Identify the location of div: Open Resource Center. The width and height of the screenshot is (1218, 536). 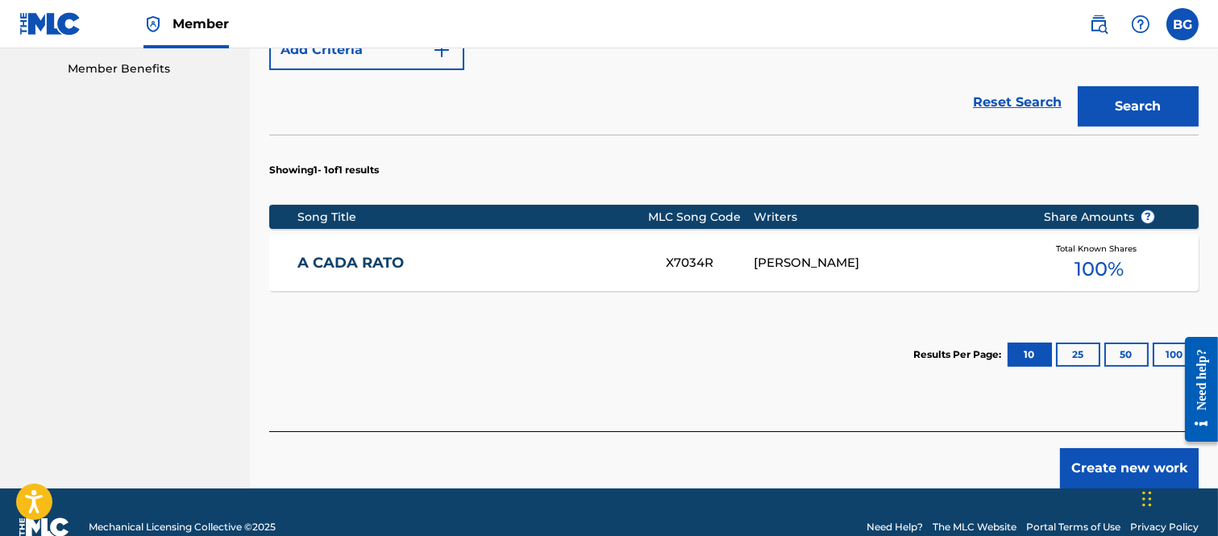
(28, 64).